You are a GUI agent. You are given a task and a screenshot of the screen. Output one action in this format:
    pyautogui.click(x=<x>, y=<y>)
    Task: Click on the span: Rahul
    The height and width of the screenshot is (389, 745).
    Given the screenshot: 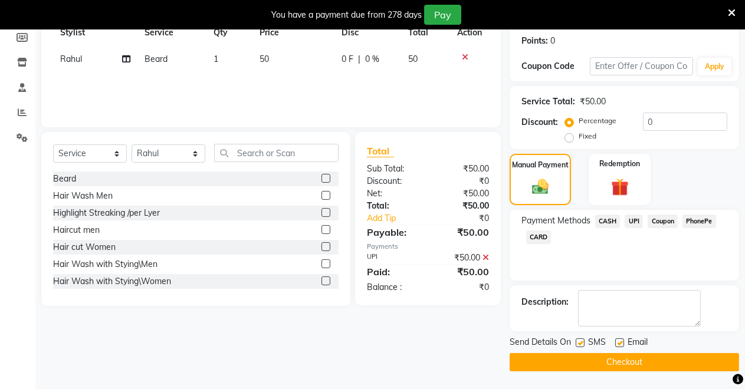 What is the action you would take?
    pyautogui.click(x=71, y=59)
    